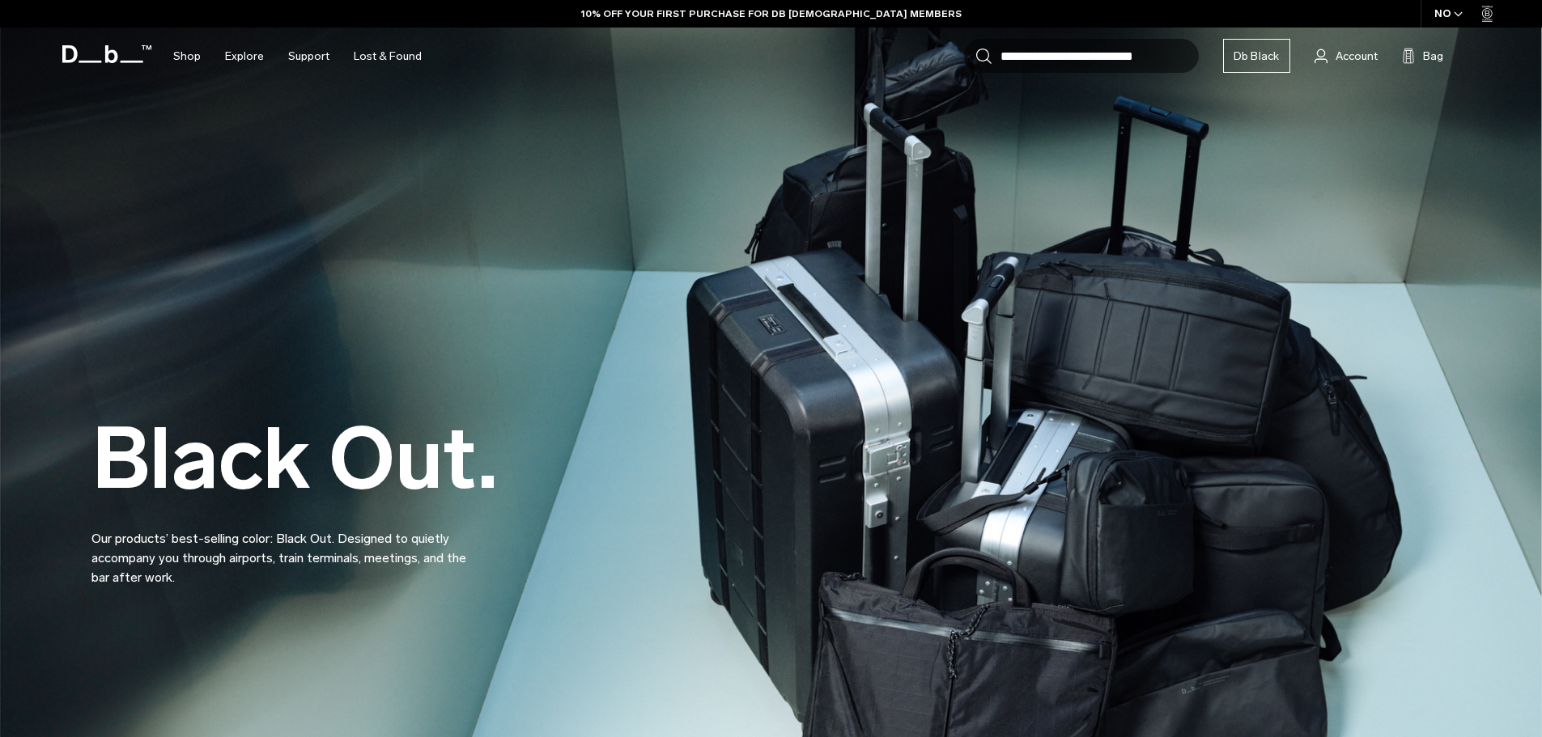 This screenshot has height=737, width=1542. What do you see at coordinates (244, 56) in the screenshot?
I see `a: Explore` at bounding box center [244, 56].